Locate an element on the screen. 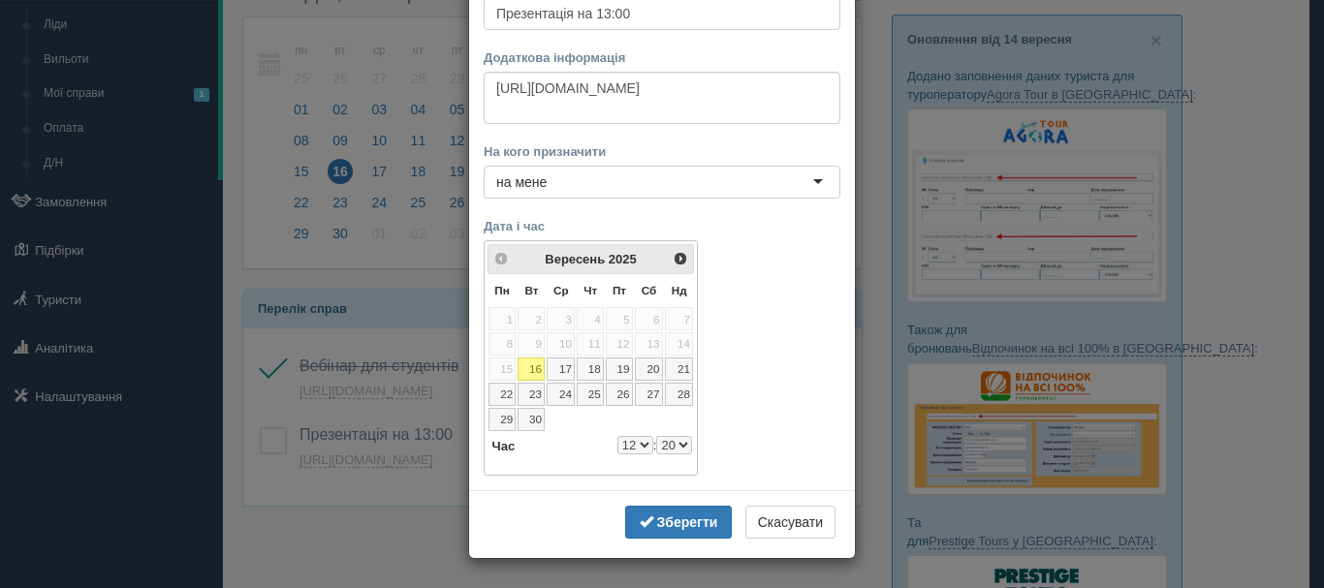  span: Середа is located at coordinates (561, 290).